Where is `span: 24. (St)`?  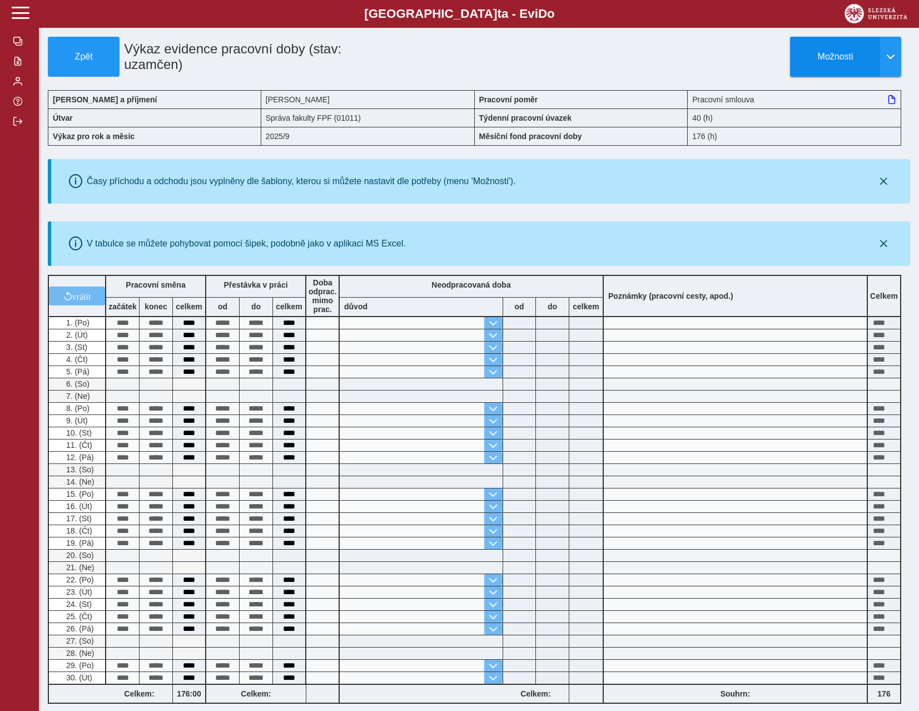
span: 24. (St) is located at coordinates (78, 604).